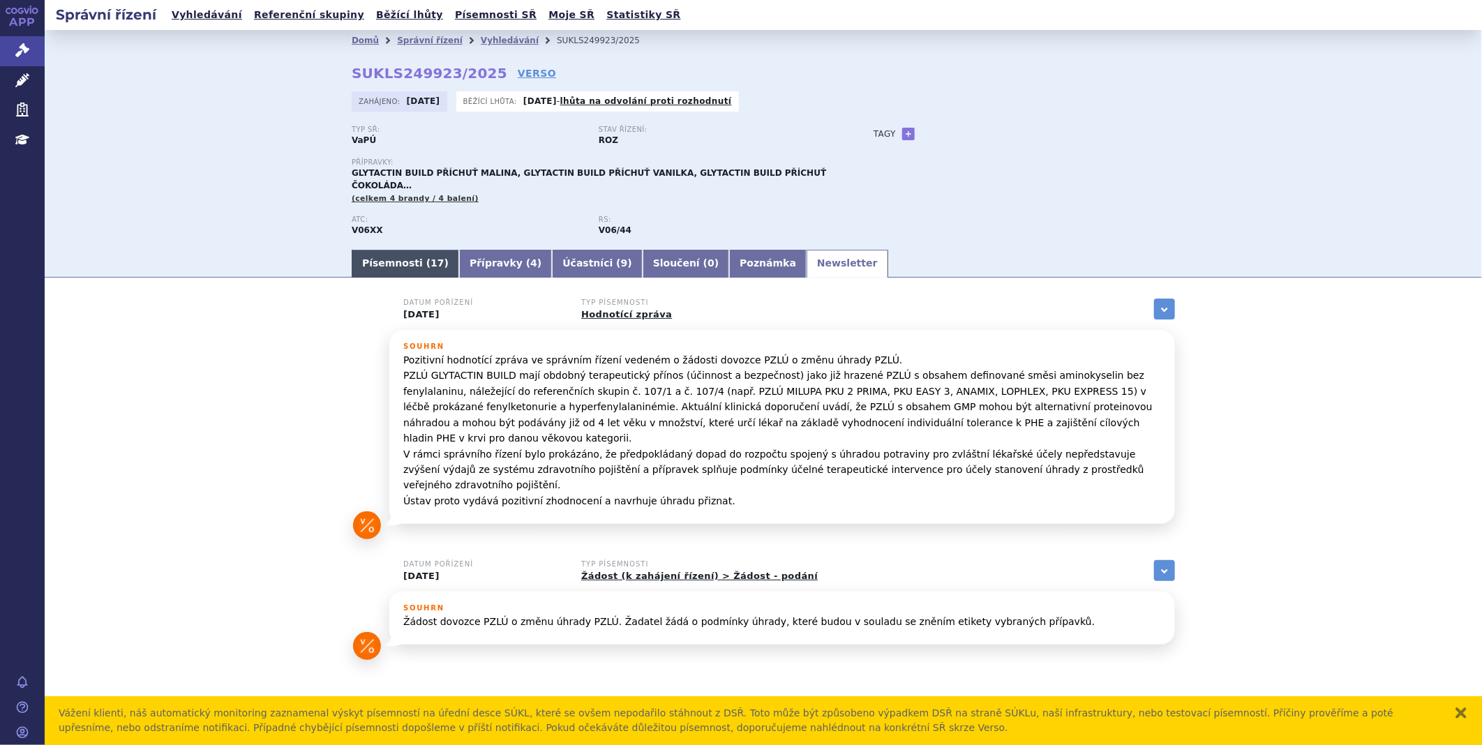 The image size is (1482, 745). Describe the element at coordinates (415, 198) in the screenshot. I see `span: (celkem 4 brandy / 4 balení)` at that location.